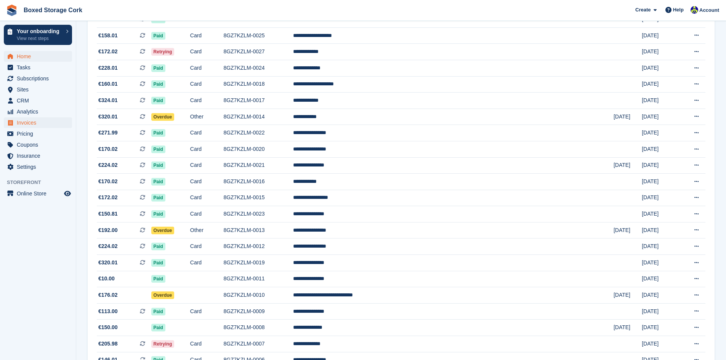  I want to click on span: Home, so click(40, 56).